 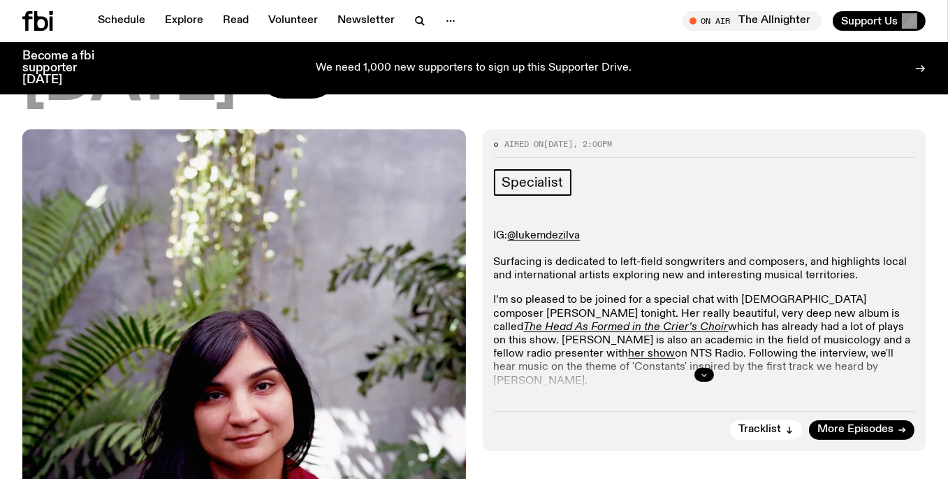 What do you see at coordinates (869, 21) in the screenshot?
I see `span: Support Us` at bounding box center [869, 21].